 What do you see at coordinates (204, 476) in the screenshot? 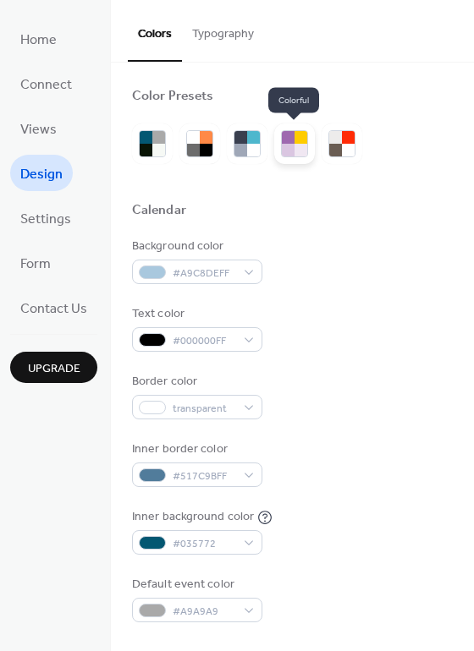
I see `span: #517C9BFF` at bounding box center [204, 476].